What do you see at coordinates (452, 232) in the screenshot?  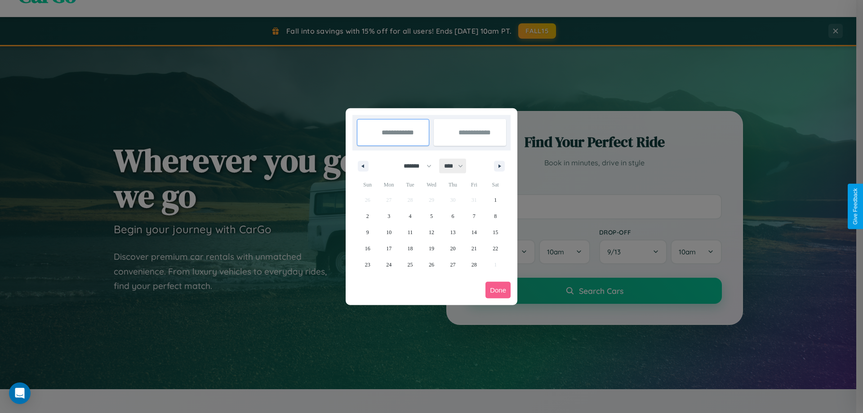 I see `span: 13` at bounding box center [452, 232].